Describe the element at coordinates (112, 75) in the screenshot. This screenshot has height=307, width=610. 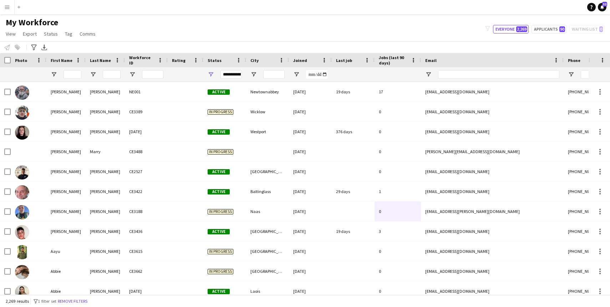
I see `input: Last Name Filter Input` at that location.